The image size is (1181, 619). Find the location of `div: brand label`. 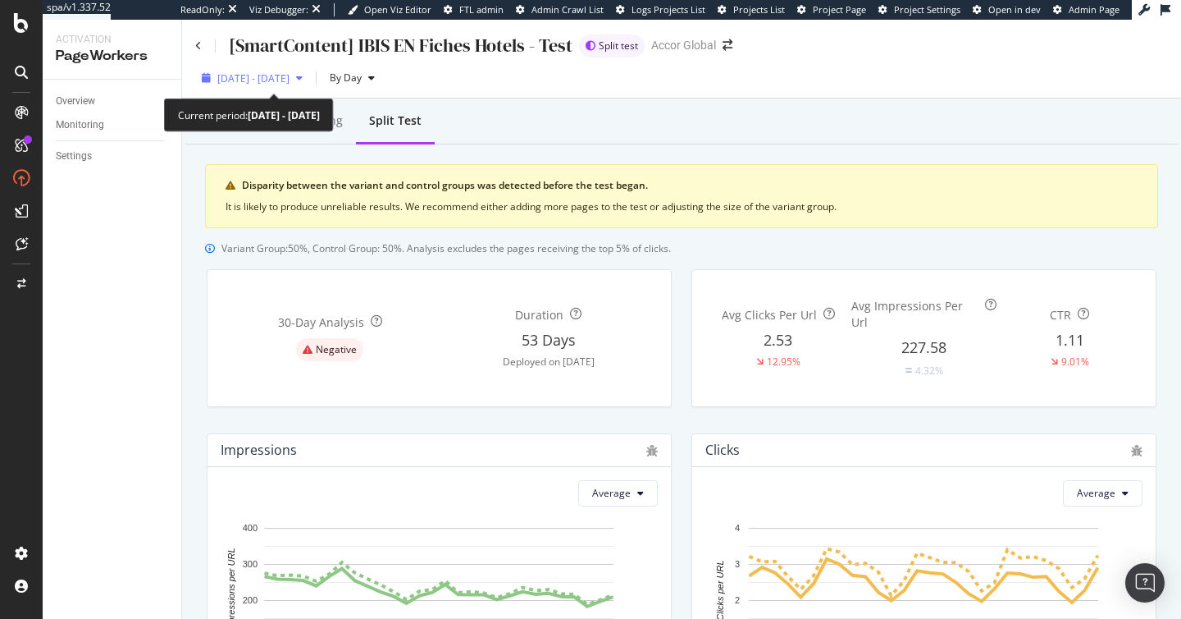

div: brand label is located at coordinates (612, 46).